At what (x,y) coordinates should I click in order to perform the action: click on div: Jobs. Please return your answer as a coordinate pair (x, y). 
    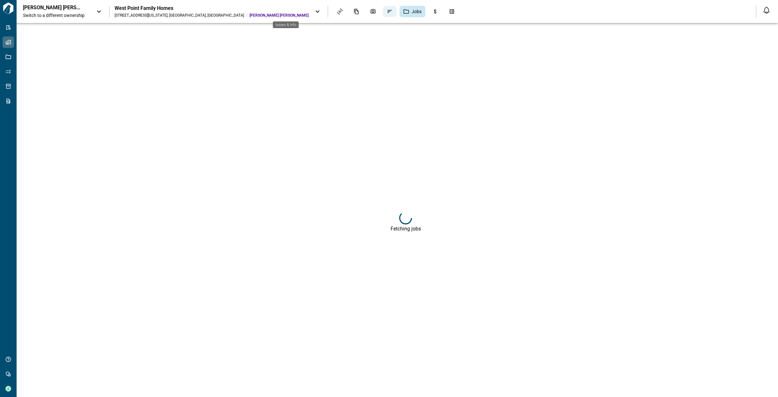
    Looking at the image, I should click on (412, 11).